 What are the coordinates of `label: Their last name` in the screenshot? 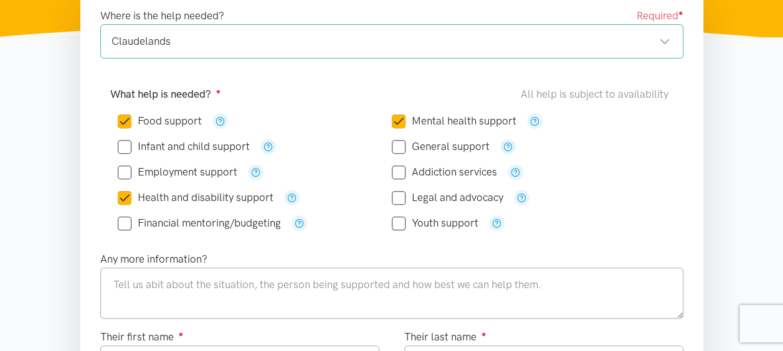 It's located at (445, 337).